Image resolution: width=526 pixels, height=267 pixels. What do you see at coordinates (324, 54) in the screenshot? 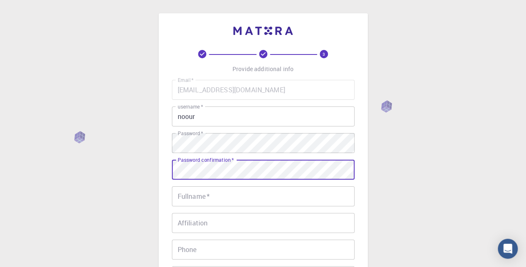
I see `text: 3` at bounding box center [324, 54].